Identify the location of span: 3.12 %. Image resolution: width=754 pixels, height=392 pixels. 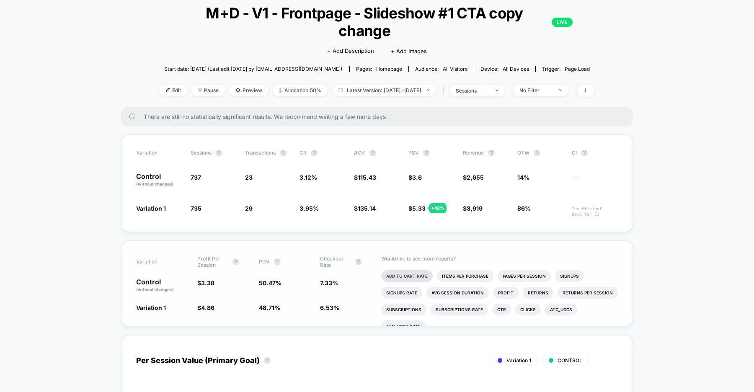
(308, 177).